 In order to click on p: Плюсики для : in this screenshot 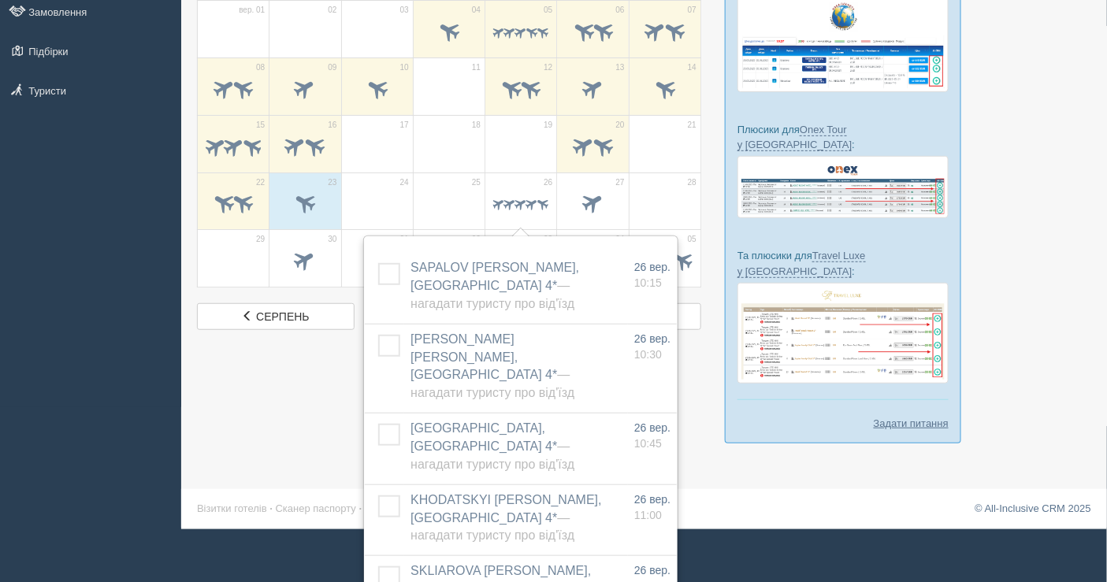, I will do `click(843, 137)`.